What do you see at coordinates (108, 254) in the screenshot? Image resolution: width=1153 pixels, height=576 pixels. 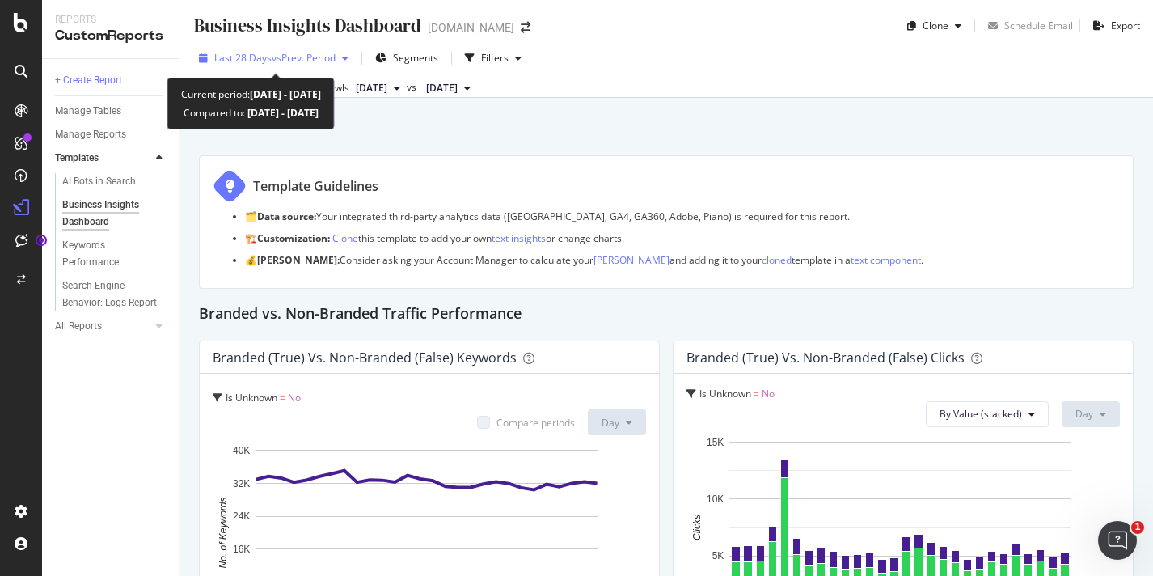 I see `div: Keywords Performance` at bounding box center [108, 254].